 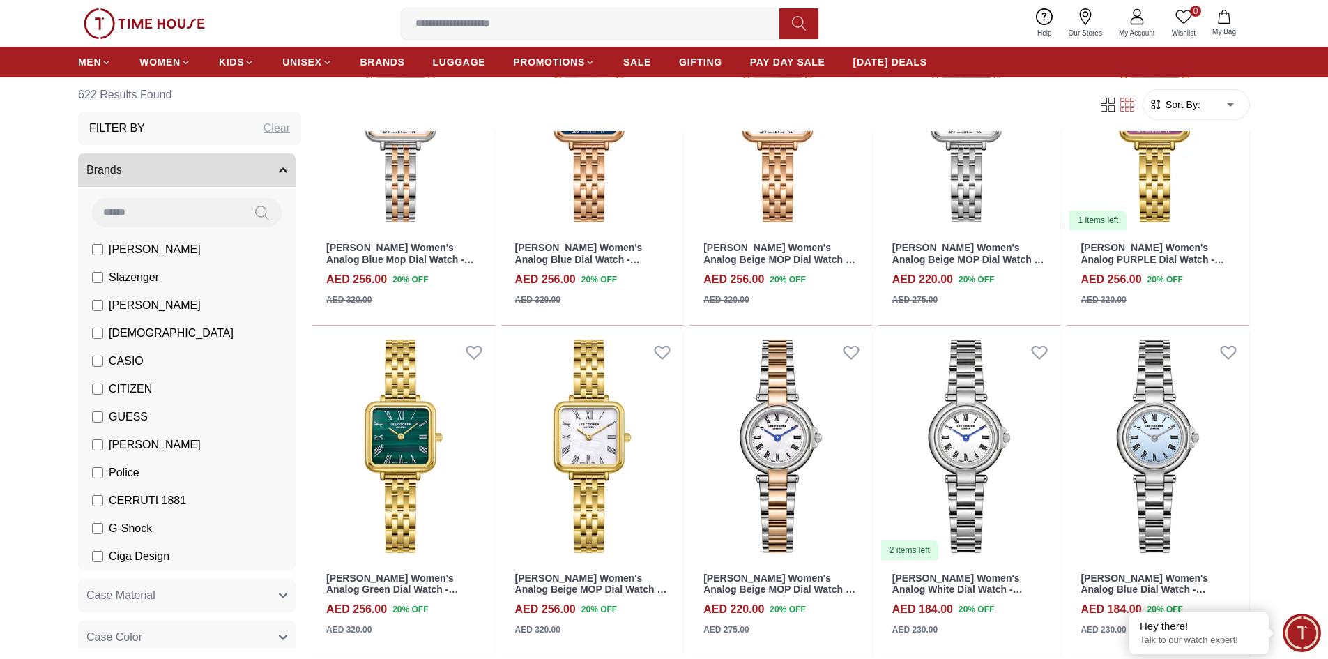 What do you see at coordinates (98, 556) in the screenshot?
I see `input: Ciga Design` at bounding box center [98, 556].